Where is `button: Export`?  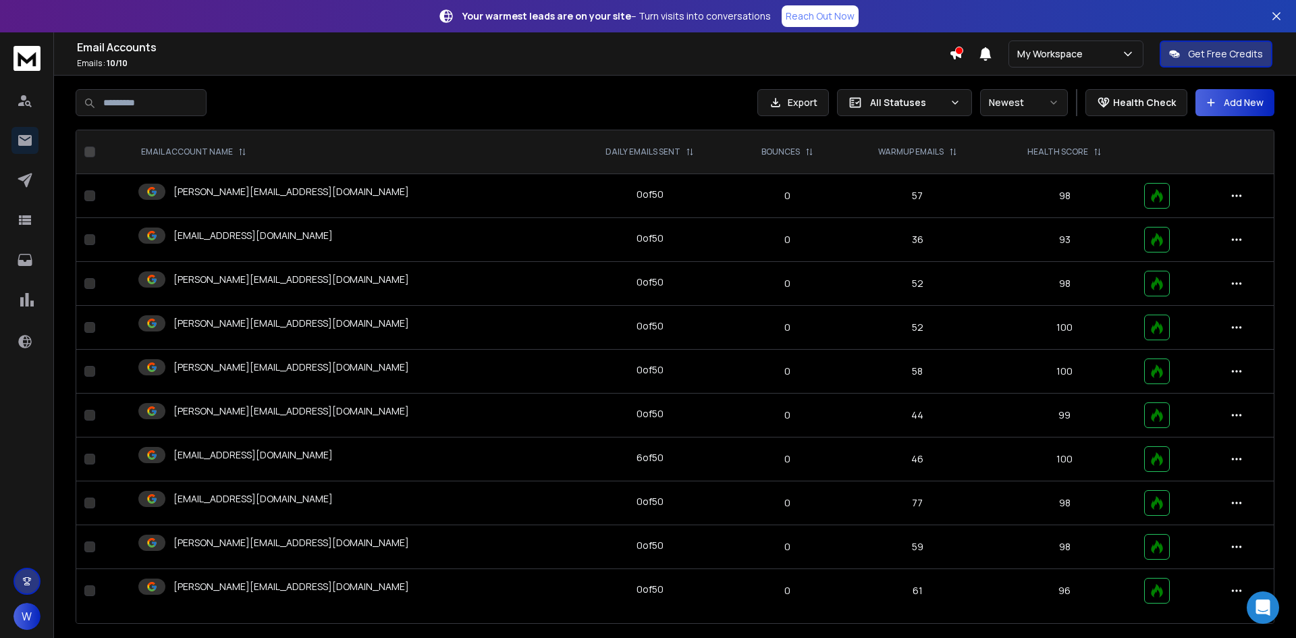
button: Export is located at coordinates (793, 103).